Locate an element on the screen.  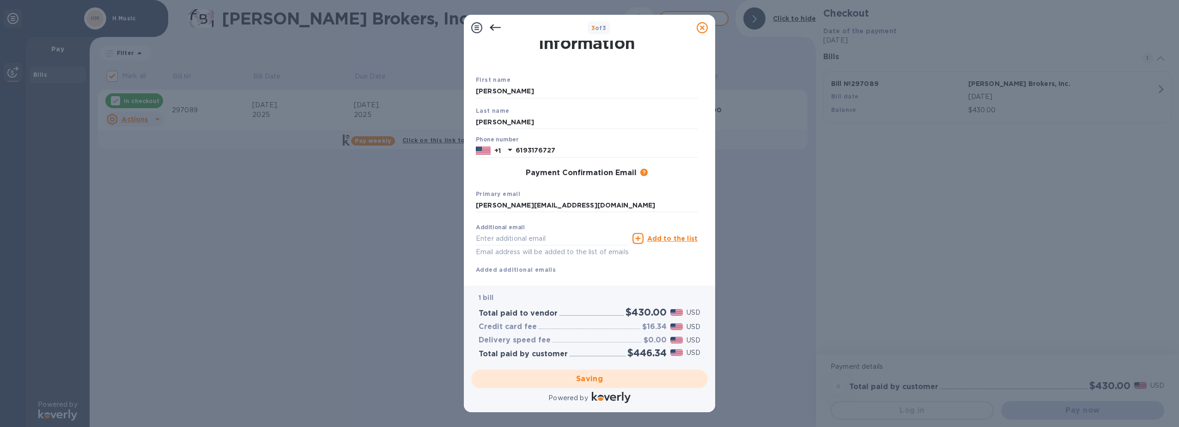
h1: Payment Contact Information is located at coordinates (587, 33).